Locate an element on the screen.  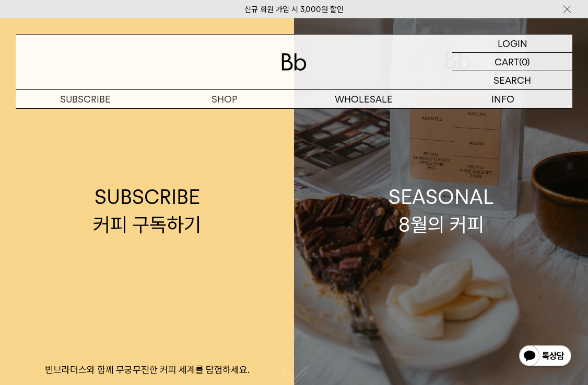
a: SHOP is located at coordinates (225, 99).